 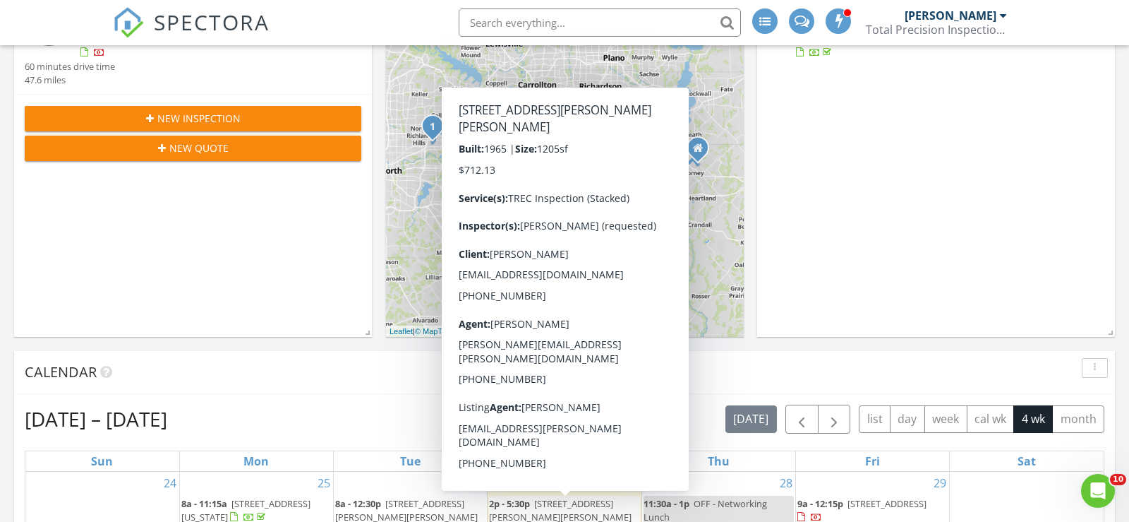 What do you see at coordinates (212, 22) in the screenshot?
I see `span: SPECTORA` at bounding box center [212, 22].